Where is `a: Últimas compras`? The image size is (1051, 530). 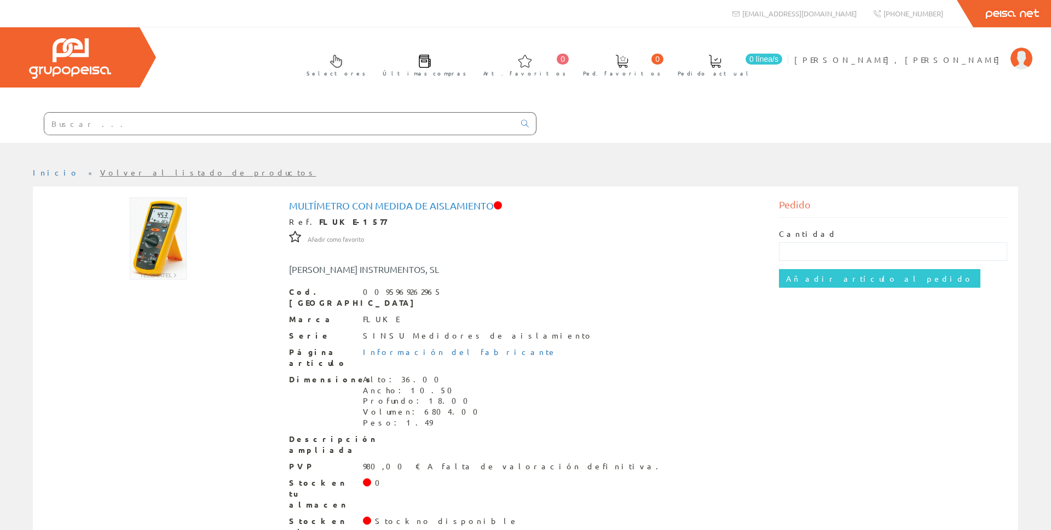 a: Últimas compras is located at coordinates (421, 64).